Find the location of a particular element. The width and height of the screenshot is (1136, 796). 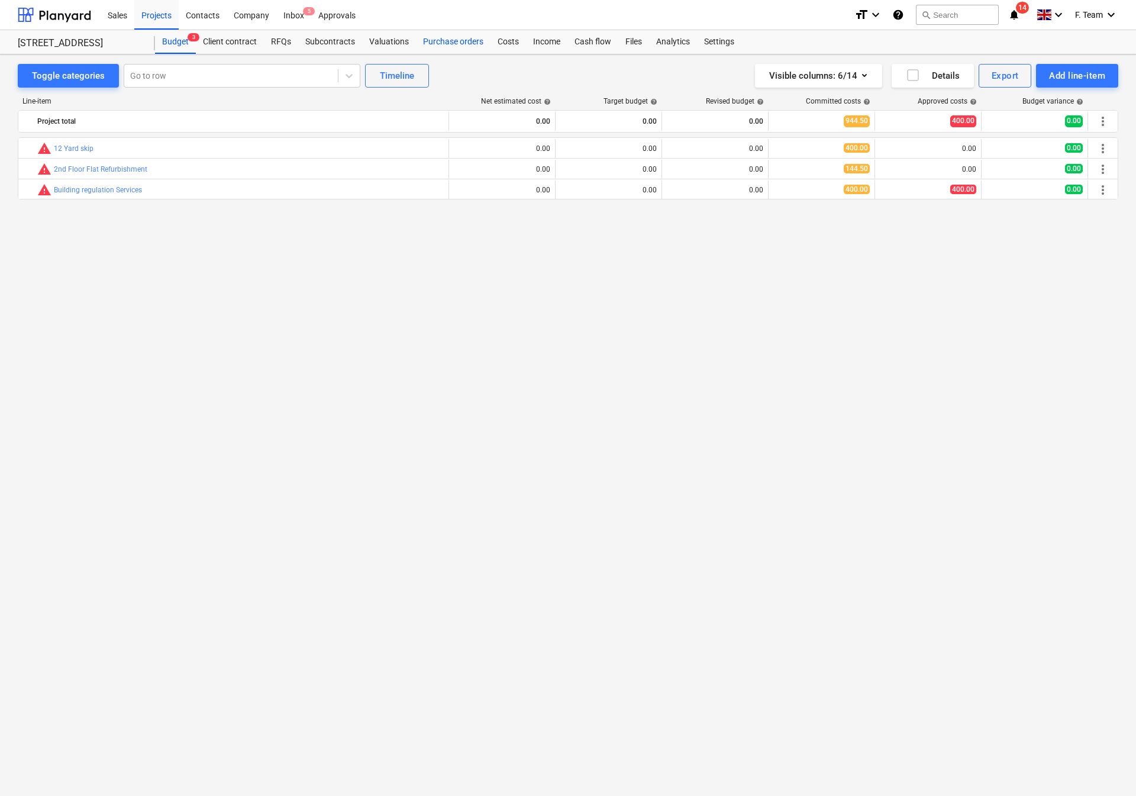

div: Toggle categories is located at coordinates (68, 76).